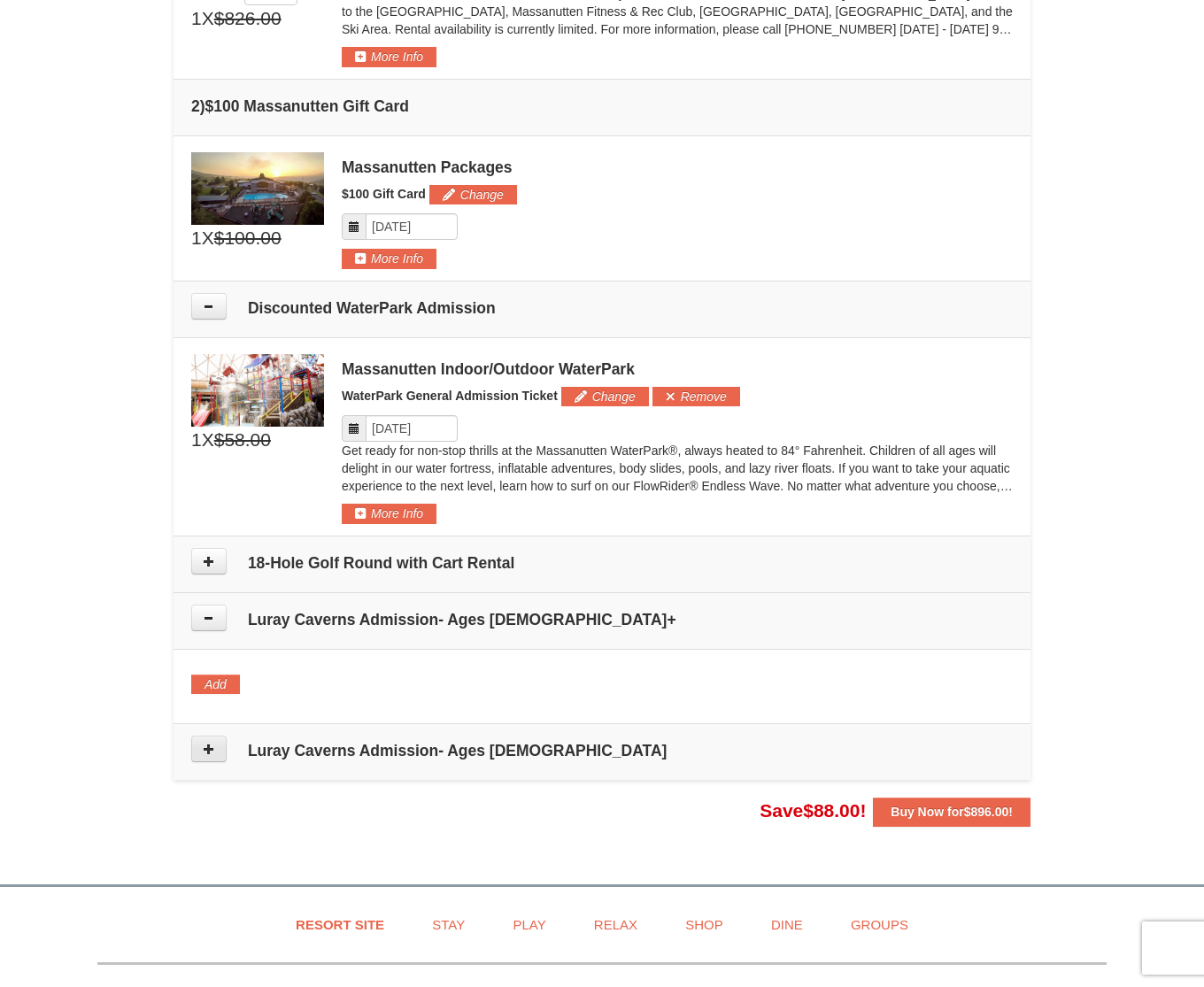  I want to click on span: Save !, so click(813, 810).